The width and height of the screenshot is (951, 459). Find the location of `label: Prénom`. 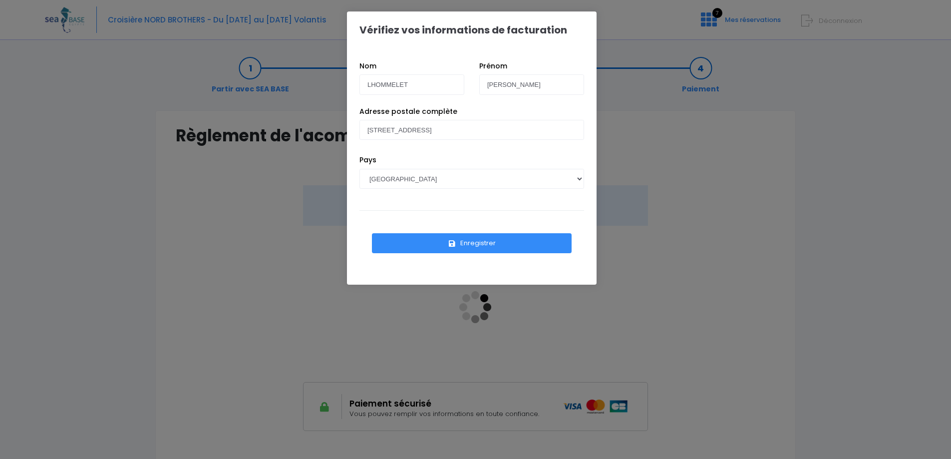

label: Prénom is located at coordinates (493, 66).